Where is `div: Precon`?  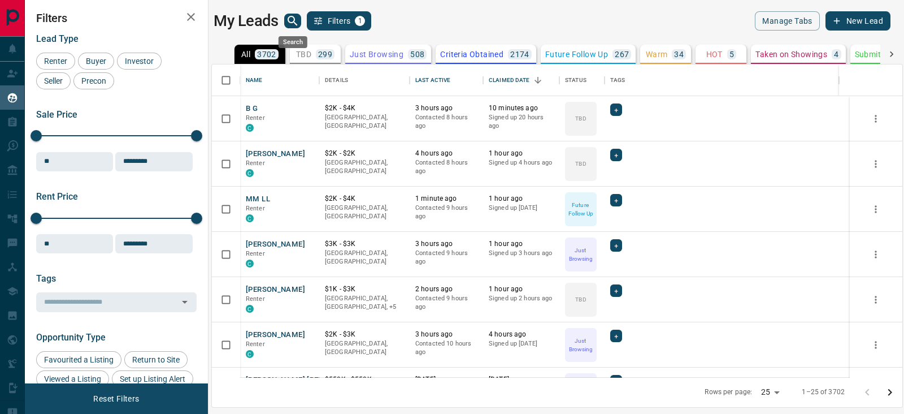 div: Precon is located at coordinates (94, 81).